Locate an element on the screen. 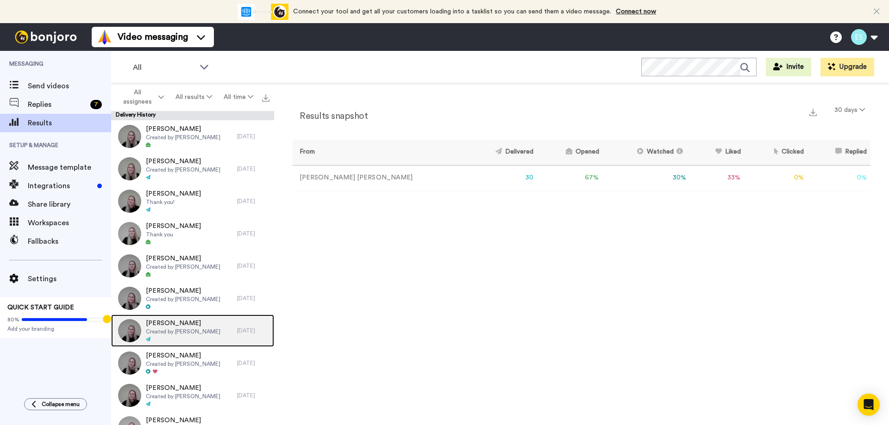  td: 33 % is located at coordinates (717, 178).